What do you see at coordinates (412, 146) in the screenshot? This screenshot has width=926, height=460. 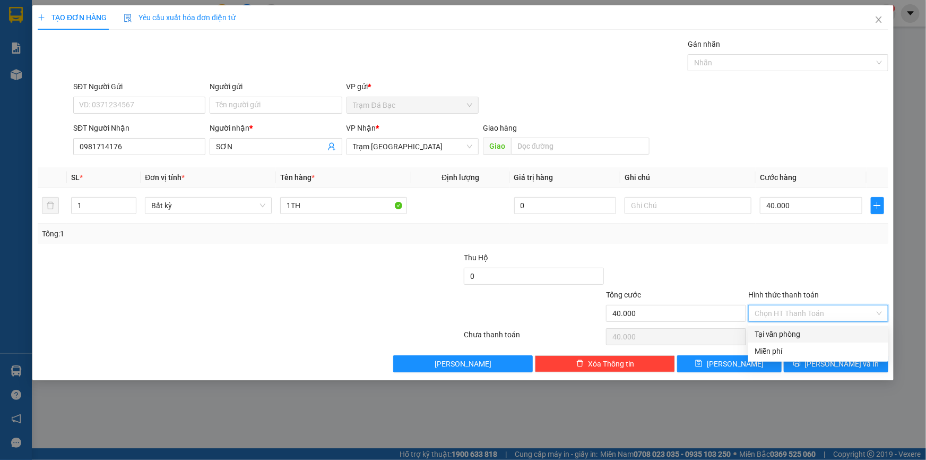 I see `span: Trạm Sài Gòn` at bounding box center [412, 146].